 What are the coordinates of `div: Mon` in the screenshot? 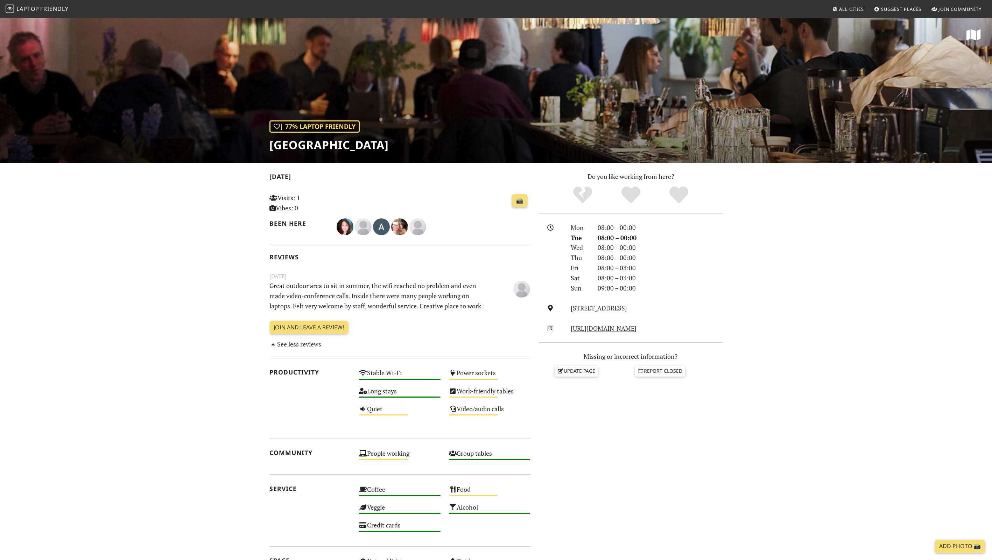 It's located at (580, 228).